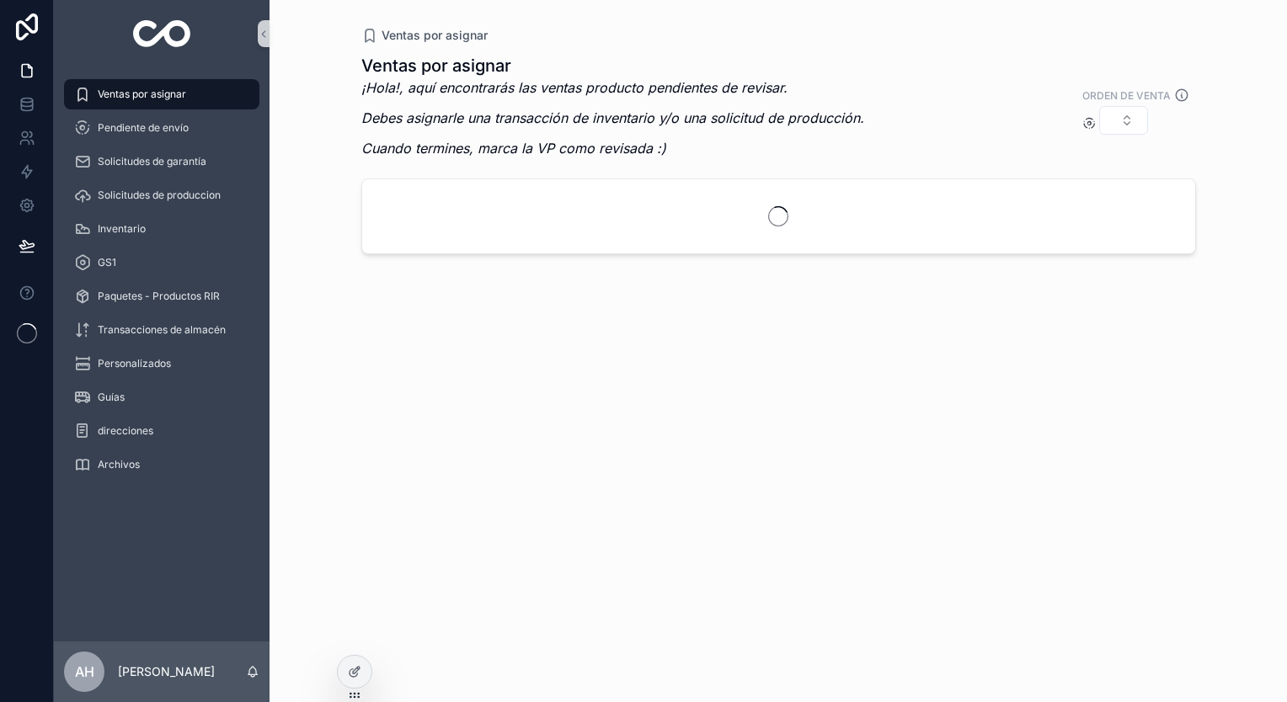  What do you see at coordinates (514, 148) in the screenshot?
I see `em: Cuando termines, marca la VP como revisada :)` at bounding box center [514, 148].